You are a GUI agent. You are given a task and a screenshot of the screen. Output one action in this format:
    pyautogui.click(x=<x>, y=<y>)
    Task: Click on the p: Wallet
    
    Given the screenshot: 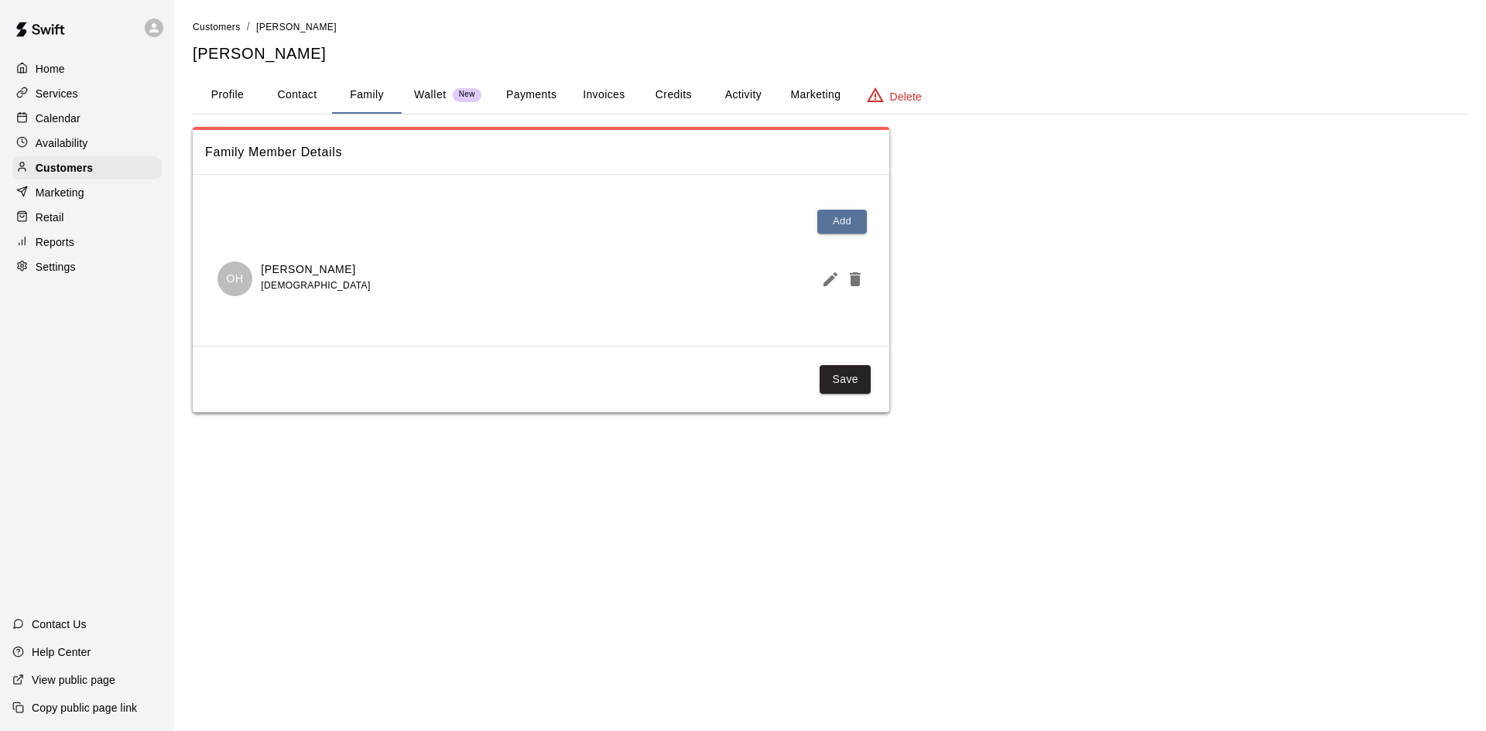 What is the action you would take?
    pyautogui.click(x=430, y=94)
    